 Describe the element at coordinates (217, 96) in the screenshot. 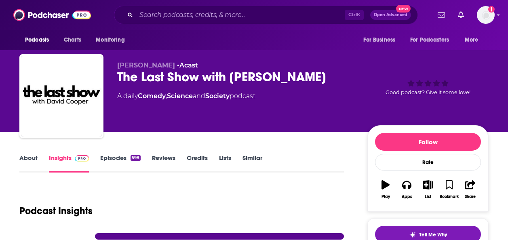

I see `a: Society` at that location.